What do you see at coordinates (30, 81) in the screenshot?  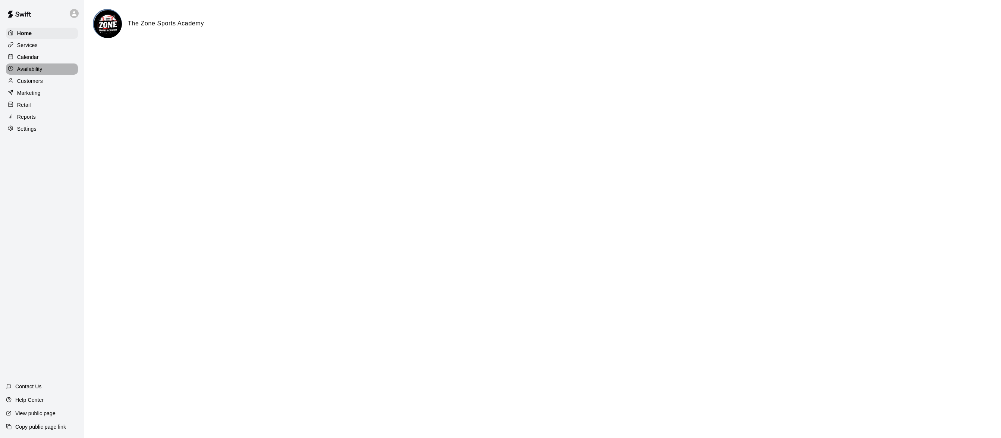 I see `p: Customers` at bounding box center [30, 81].